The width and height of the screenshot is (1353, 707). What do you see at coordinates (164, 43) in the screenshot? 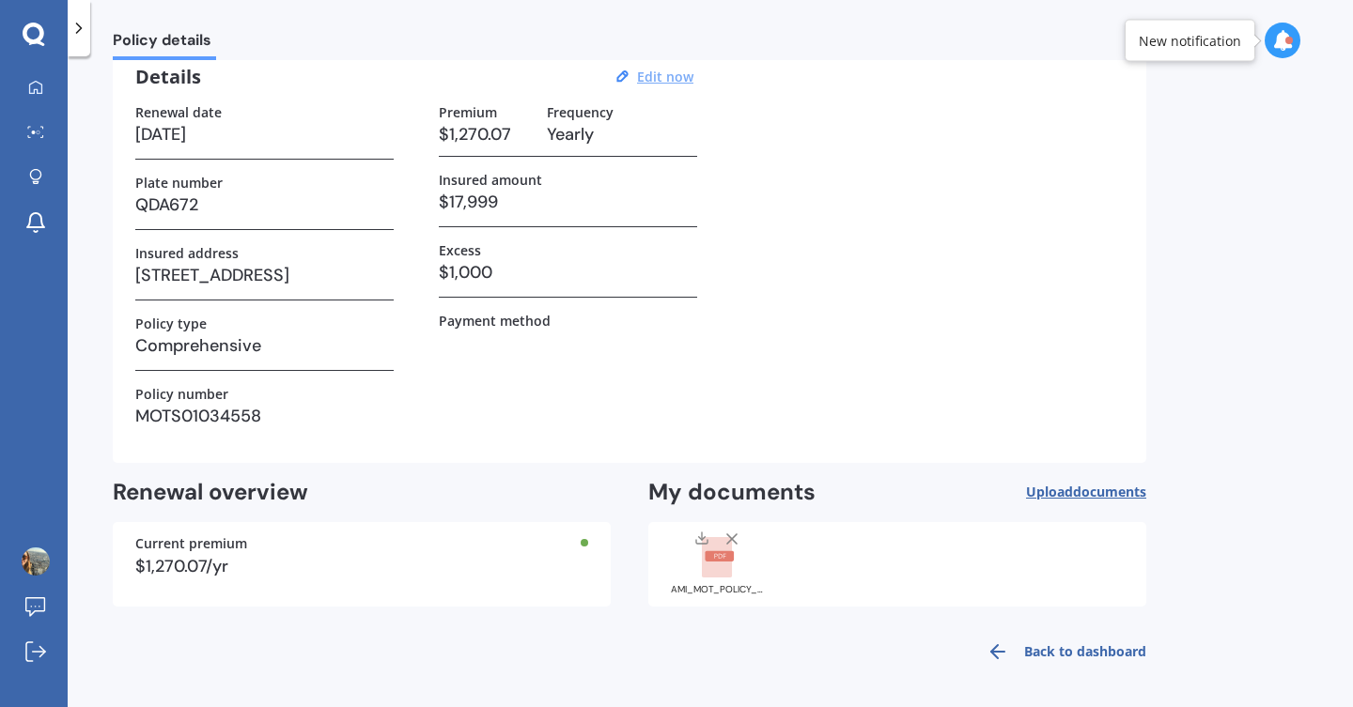
I see `span: Policy details` at bounding box center [164, 43].